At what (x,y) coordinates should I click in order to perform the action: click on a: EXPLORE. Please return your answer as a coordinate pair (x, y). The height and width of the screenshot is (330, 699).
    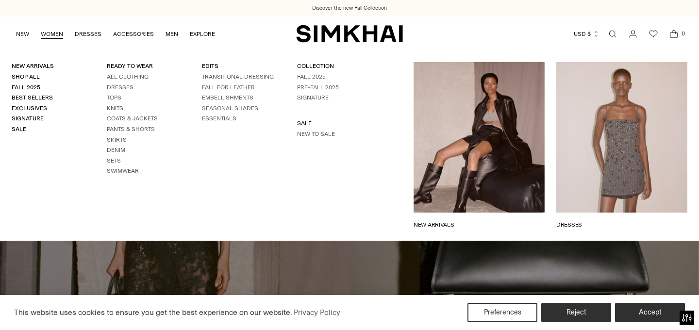
    Looking at the image, I should click on (202, 34).